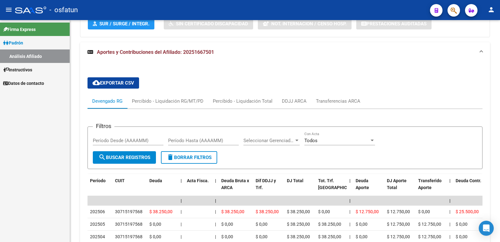 The width and height of the screenshot is (500, 242). I want to click on span: Exportar CSV, so click(113, 83).